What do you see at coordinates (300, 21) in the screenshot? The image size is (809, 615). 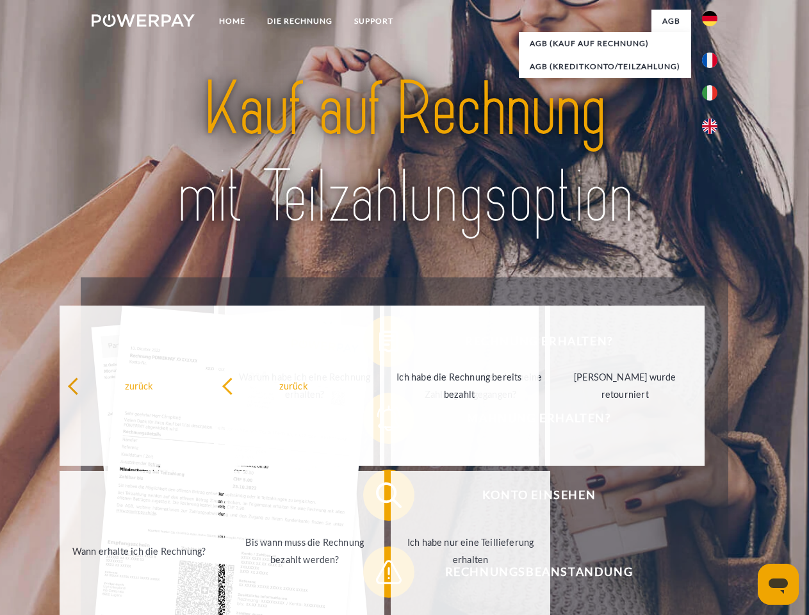 I see `a: DIE RECHNUNG` at bounding box center [300, 21].